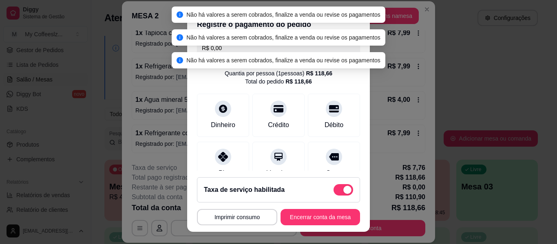 This screenshot has height=244, width=557. Describe the element at coordinates (279, 82) in the screenshot. I see `div: Total do pedido` at that location.